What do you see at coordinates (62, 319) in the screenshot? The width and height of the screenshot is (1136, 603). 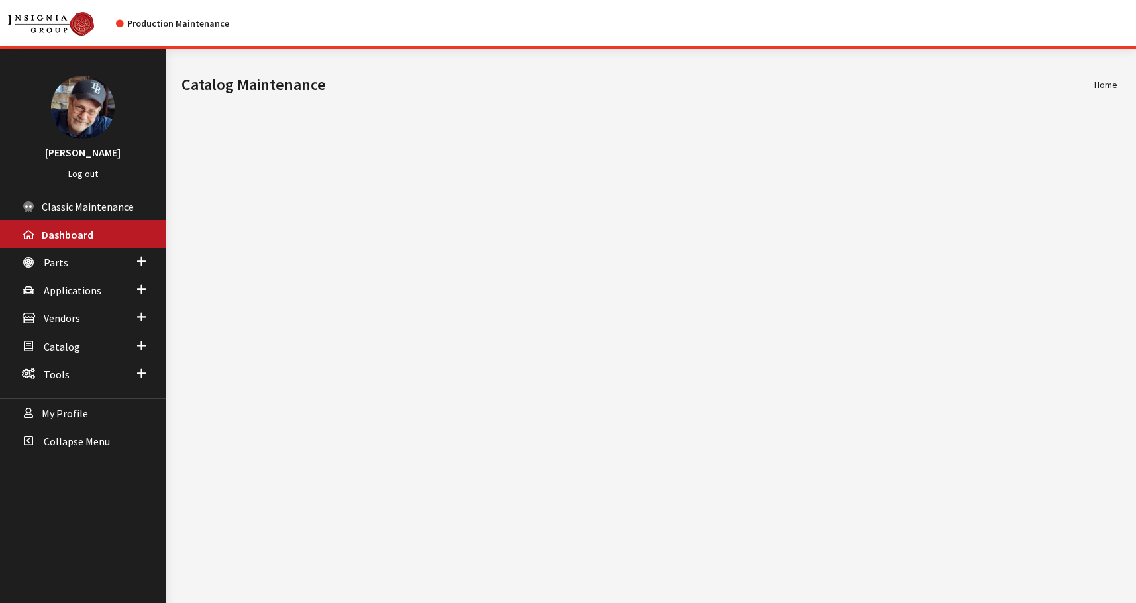 I see `span: Vendors` at bounding box center [62, 319].